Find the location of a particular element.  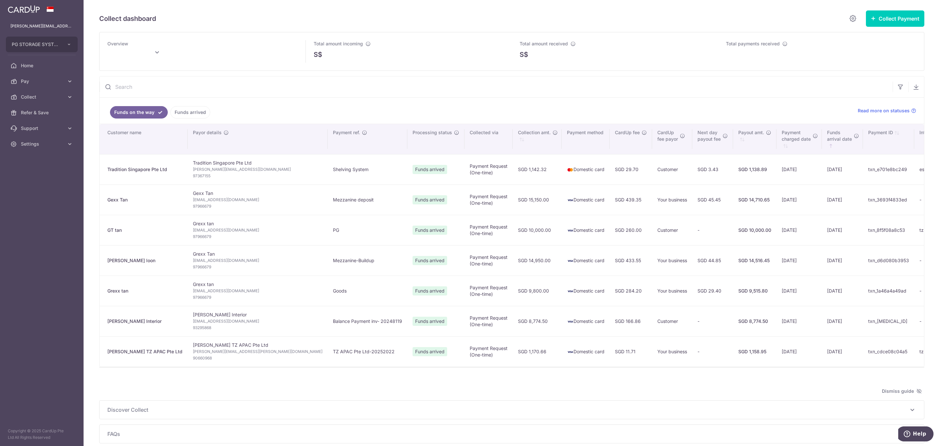

td: Balance Payment inv- 20248119 is located at coordinates (367, 321).